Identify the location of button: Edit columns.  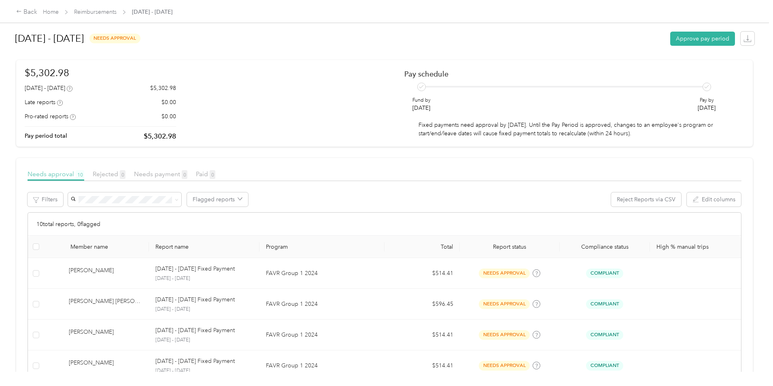
(714, 199).